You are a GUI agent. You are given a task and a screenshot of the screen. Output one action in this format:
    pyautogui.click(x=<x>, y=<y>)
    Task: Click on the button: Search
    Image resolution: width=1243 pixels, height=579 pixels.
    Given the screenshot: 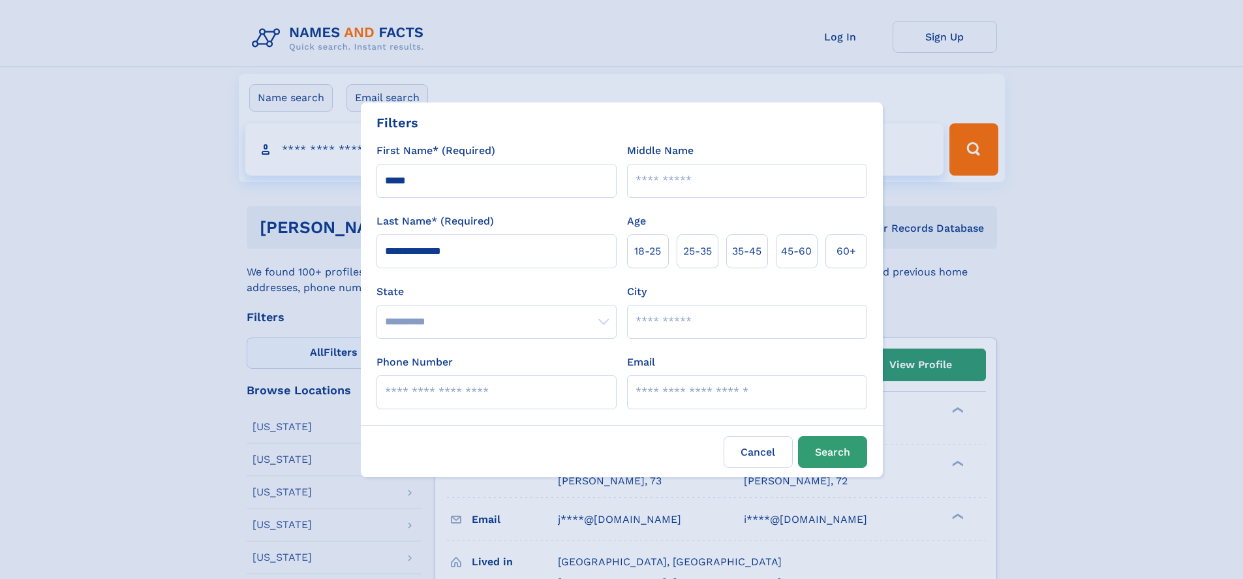 What is the action you would take?
    pyautogui.click(x=833, y=452)
    